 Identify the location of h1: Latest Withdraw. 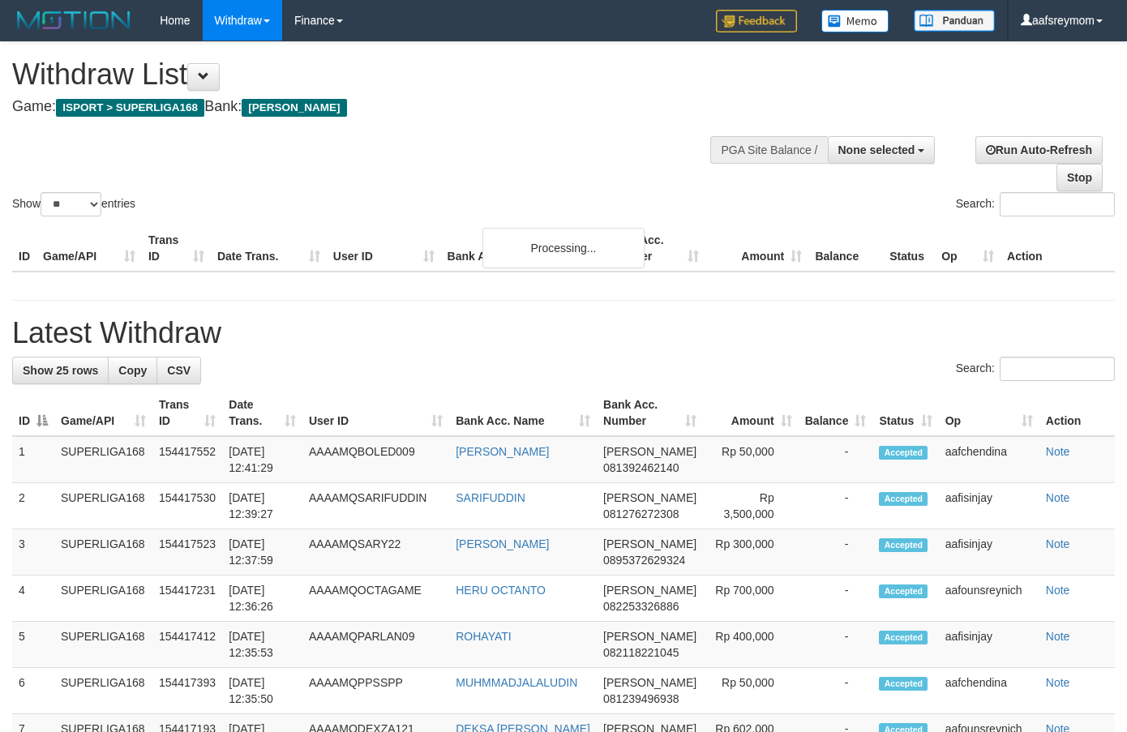
(564, 333).